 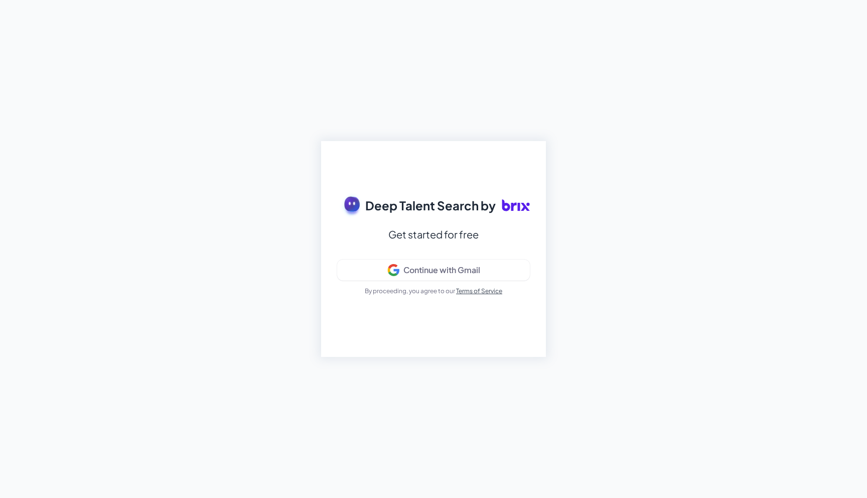 I want to click on p: By proceeding, you agree to our, so click(x=433, y=291).